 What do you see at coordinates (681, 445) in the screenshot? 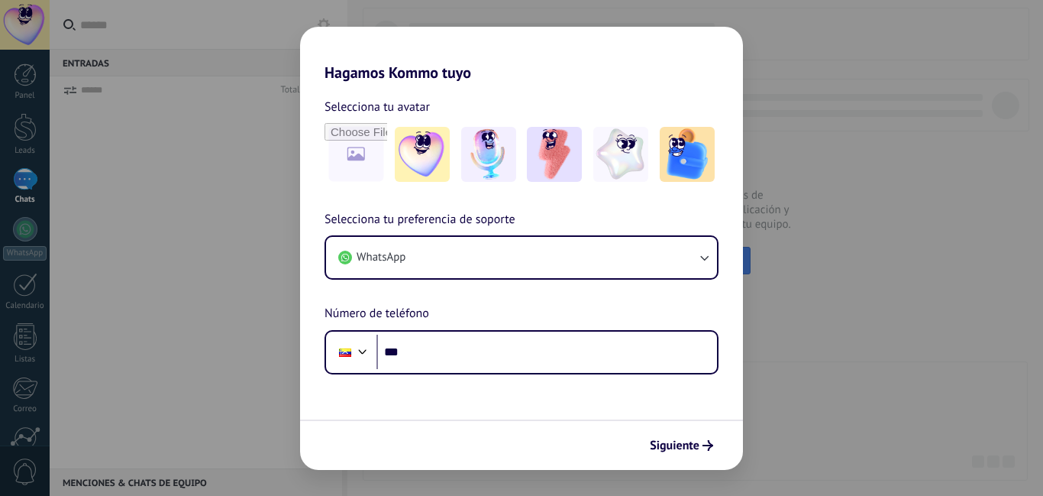
I see `button: Siguiente` at bounding box center [681, 445].